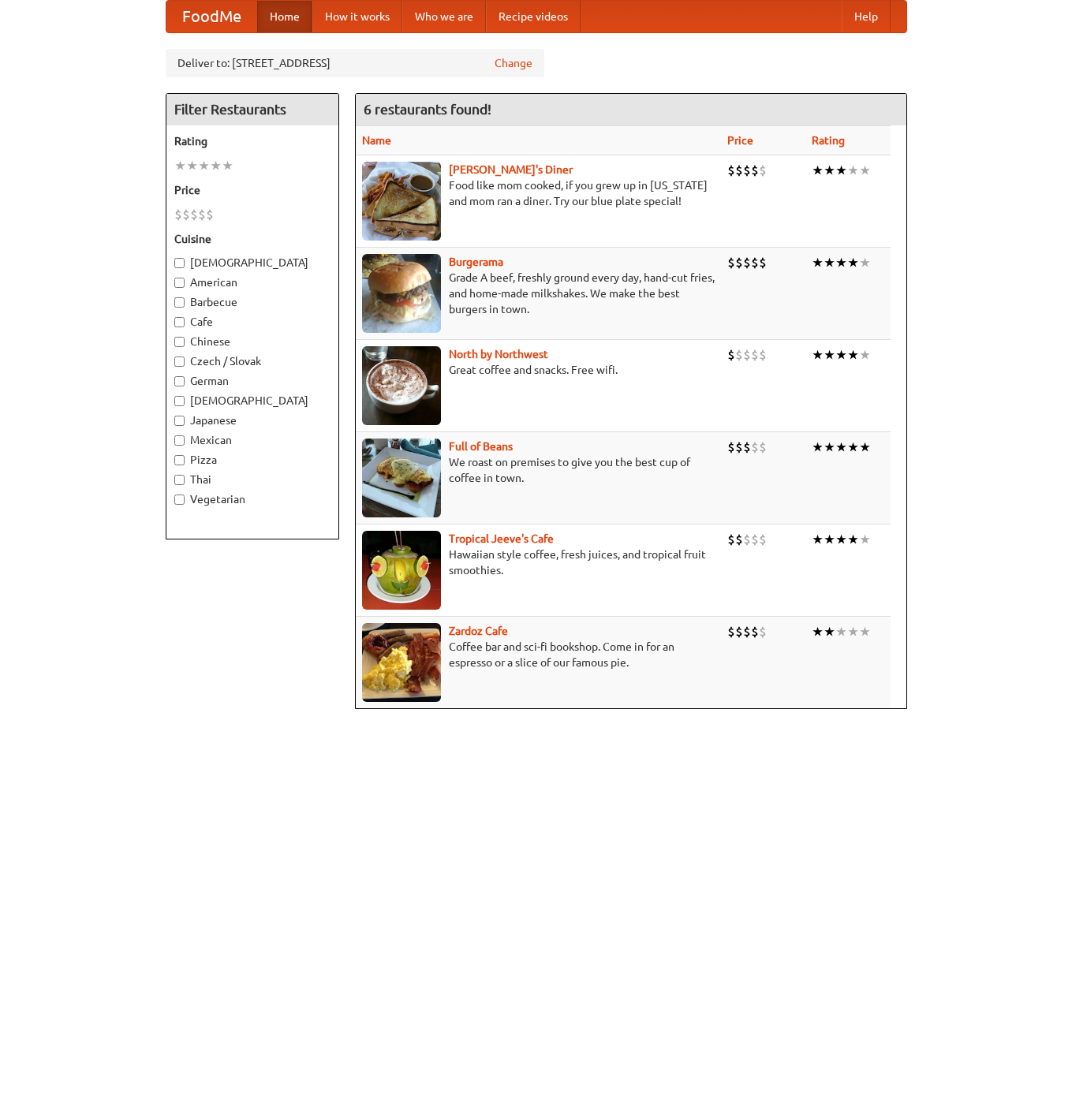 The width and height of the screenshot is (1072, 1116). I want to click on ng-pluralize: 6 restaurants found!, so click(428, 109).